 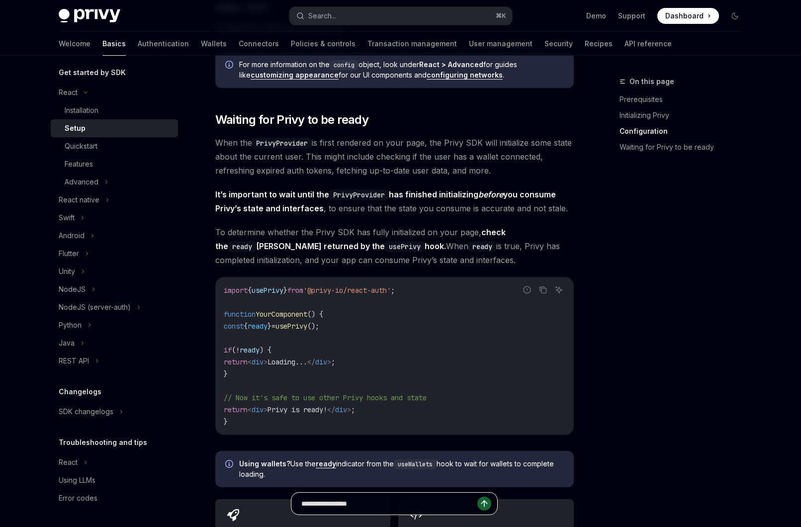 What do you see at coordinates (325, 398) in the screenshot?
I see `span: // Now it's safe to use other Privy hooks and state` at bounding box center [325, 398].